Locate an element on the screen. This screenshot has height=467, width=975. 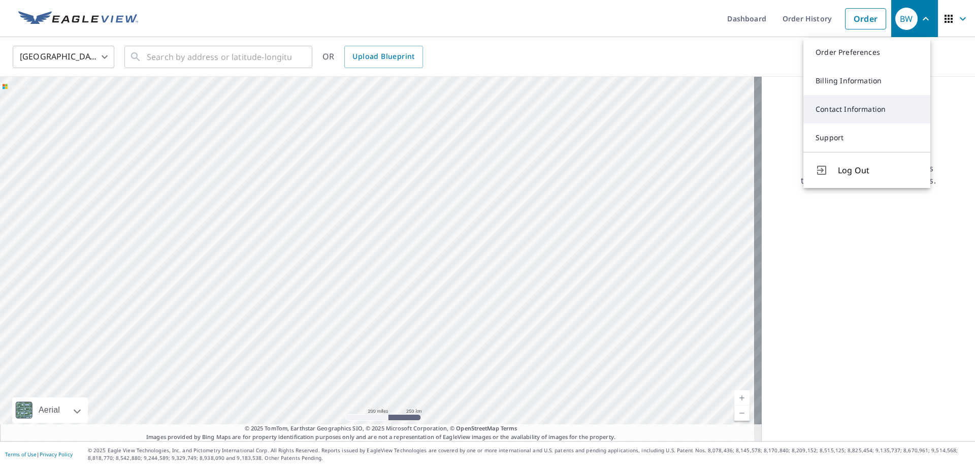
a: Support is located at coordinates (867, 138).